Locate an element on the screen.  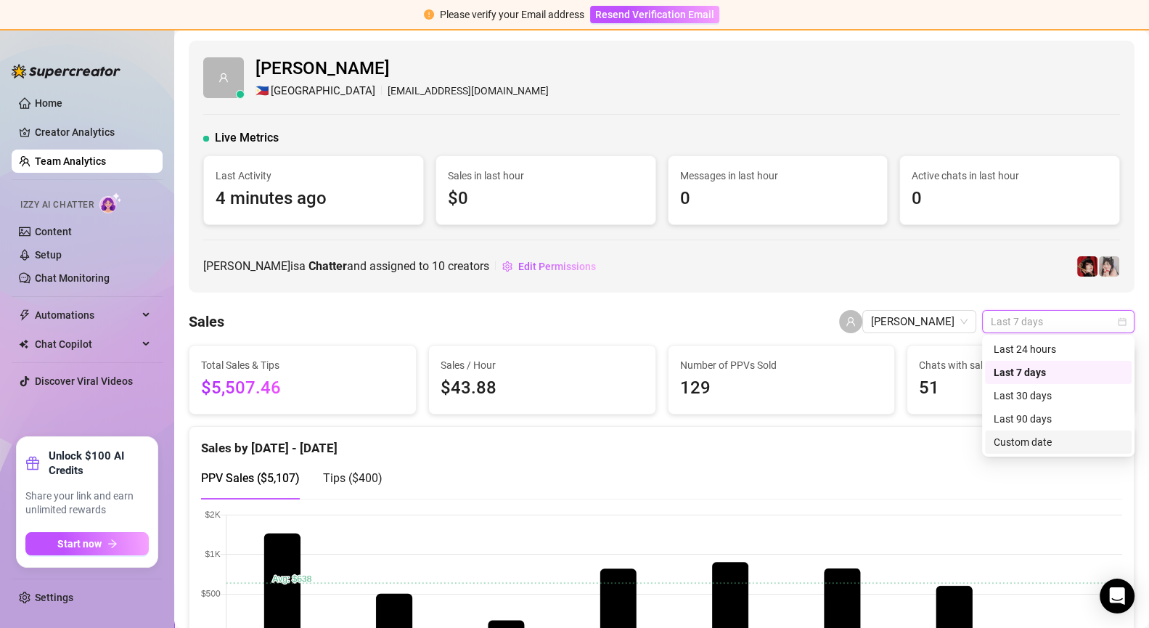
a: Settings is located at coordinates (54, 597).